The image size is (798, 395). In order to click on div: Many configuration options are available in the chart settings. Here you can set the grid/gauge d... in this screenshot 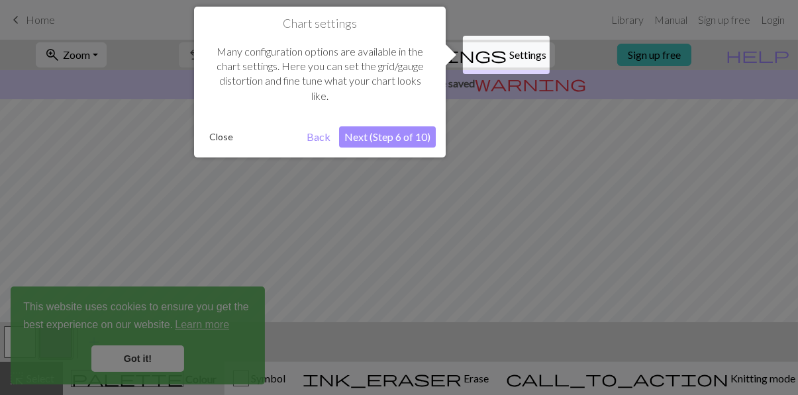, I will do `click(320, 74)`.